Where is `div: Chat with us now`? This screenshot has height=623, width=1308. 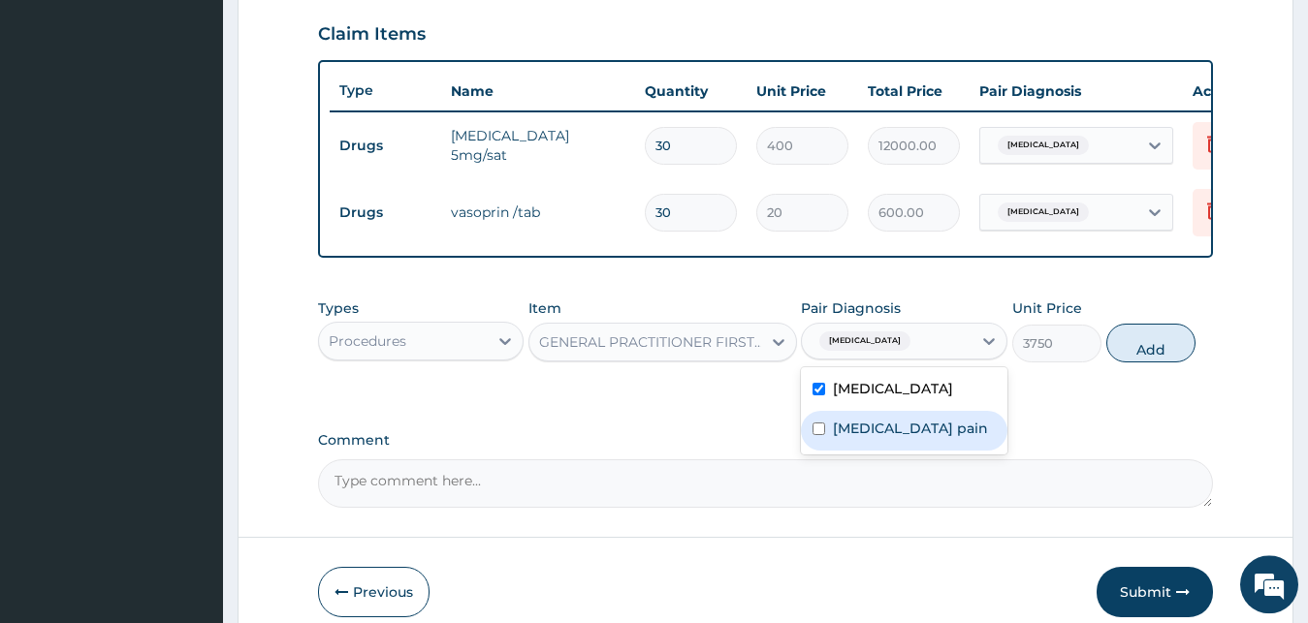
div: Chat with us now is located at coordinates (213, 121).